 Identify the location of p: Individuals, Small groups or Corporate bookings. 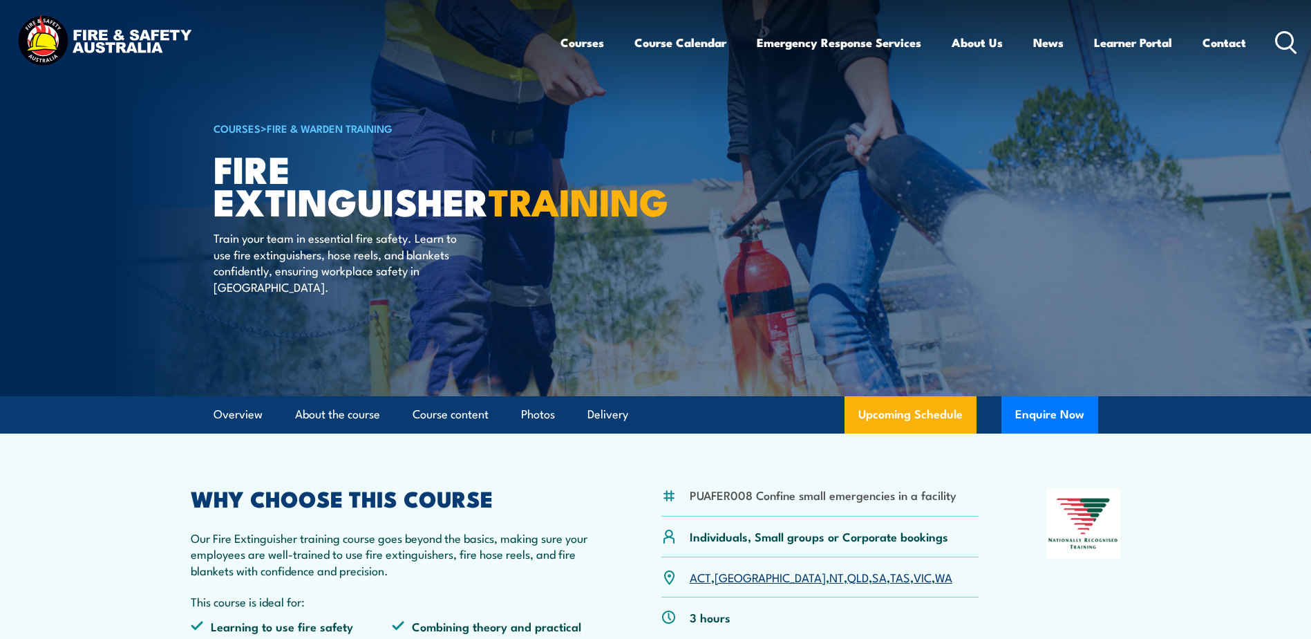
(819, 536).